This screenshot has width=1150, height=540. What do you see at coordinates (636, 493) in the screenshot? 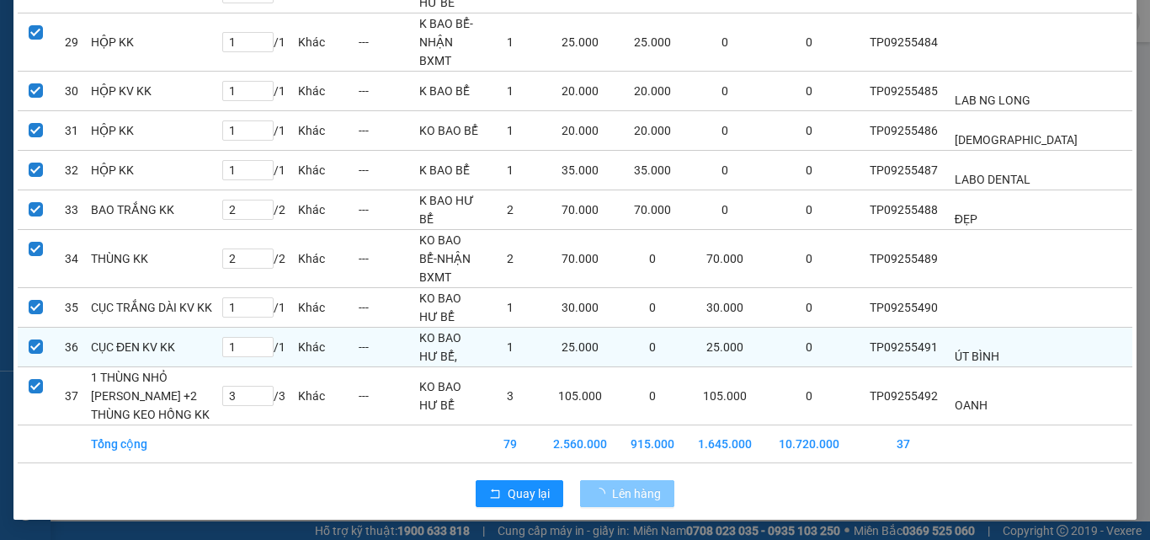
I see `span: Lên hàng` at bounding box center [636, 493].